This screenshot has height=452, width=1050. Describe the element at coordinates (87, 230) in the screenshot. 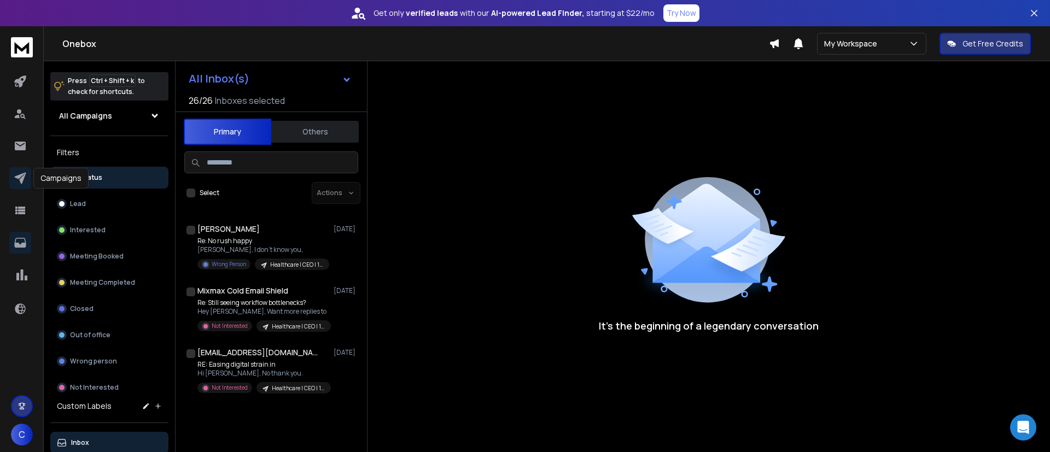

I see `p: Interested` at that location.